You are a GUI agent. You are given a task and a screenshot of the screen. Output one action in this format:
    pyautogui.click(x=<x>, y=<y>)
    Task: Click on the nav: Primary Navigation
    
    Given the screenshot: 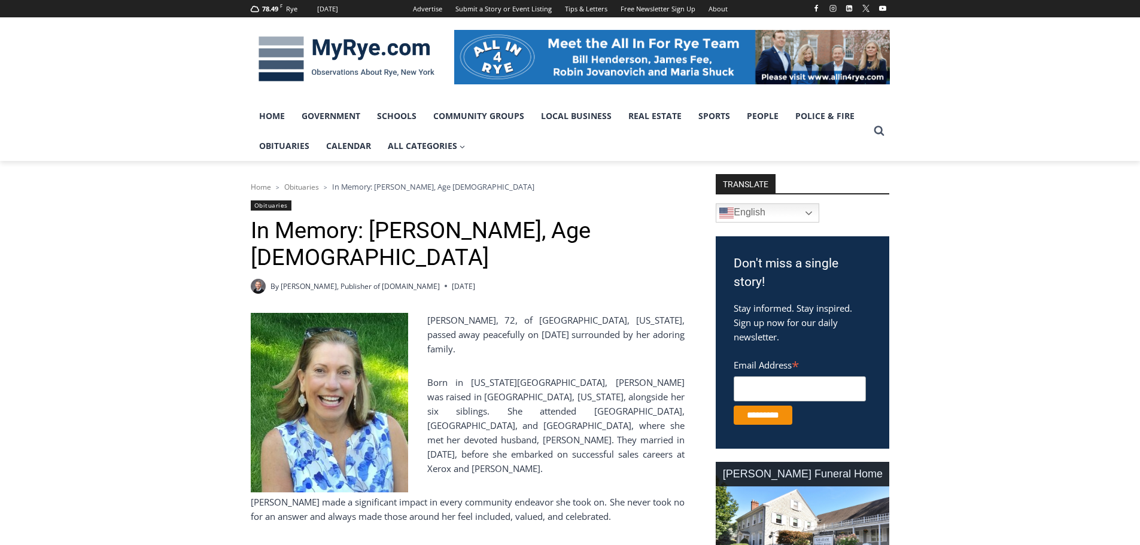 What is the action you would take?
    pyautogui.click(x=560, y=131)
    